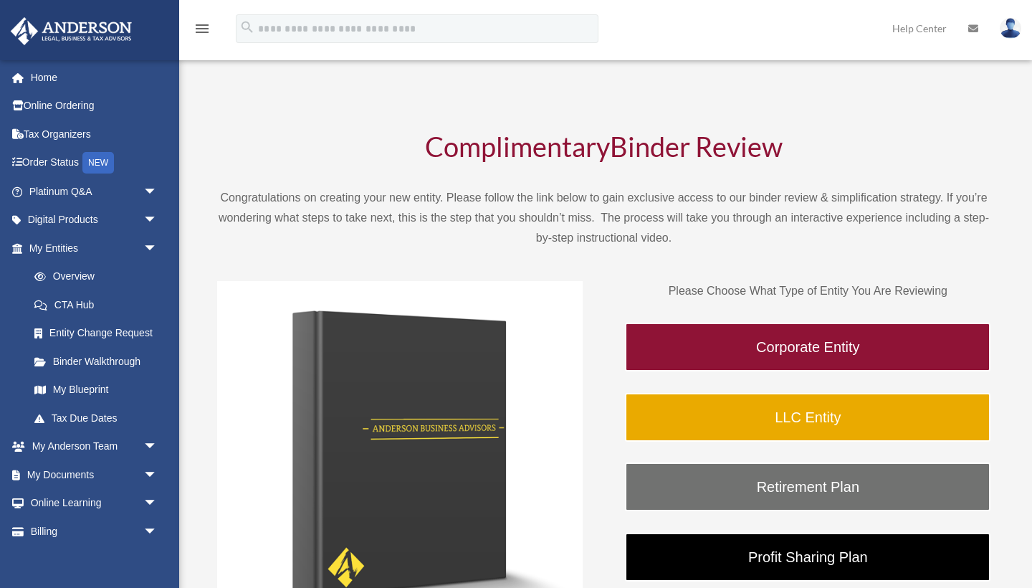 This screenshot has height=588, width=1032. What do you see at coordinates (95, 447) in the screenshot?
I see `a: My Anderson Teamarrow_drop_down` at bounding box center [95, 447].